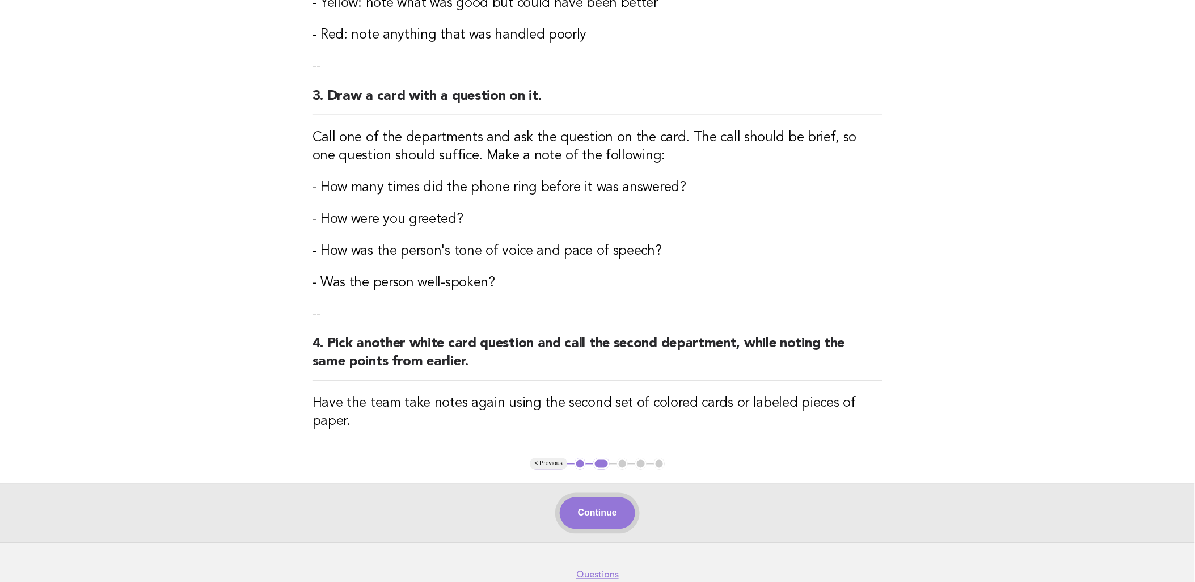  What do you see at coordinates (598, 283) in the screenshot?
I see `h3: - Was the person well-spoken?` at bounding box center [598, 283].